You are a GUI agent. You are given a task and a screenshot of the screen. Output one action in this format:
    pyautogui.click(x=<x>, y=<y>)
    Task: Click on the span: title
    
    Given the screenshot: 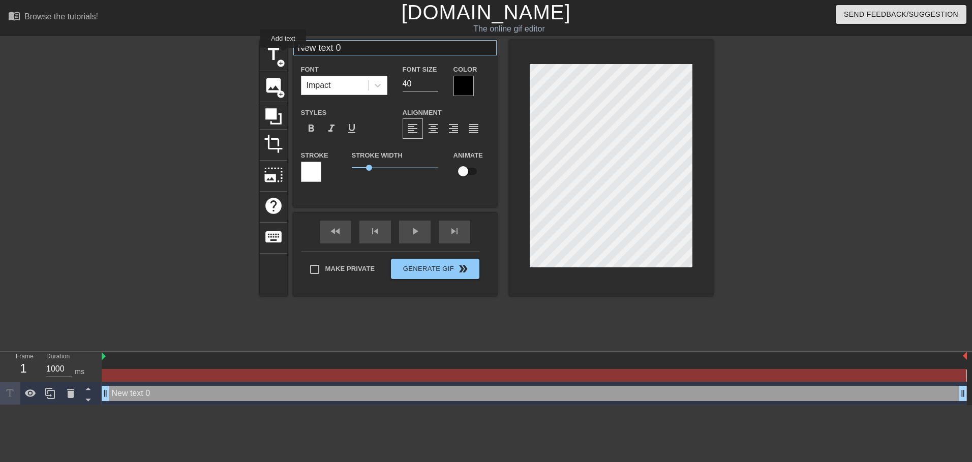 What is the action you would take?
    pyautogui.click(x=273, y=54)
    